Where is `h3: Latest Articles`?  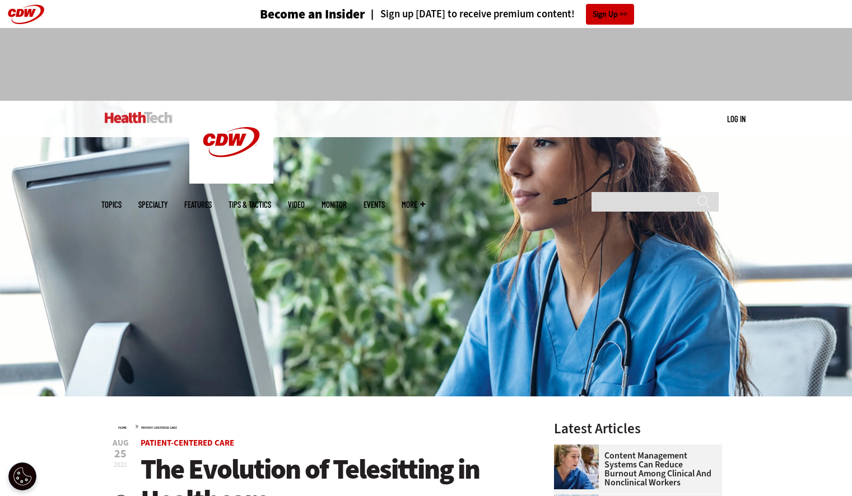 h3: Latest Articles is located at coordinates (638, 428).